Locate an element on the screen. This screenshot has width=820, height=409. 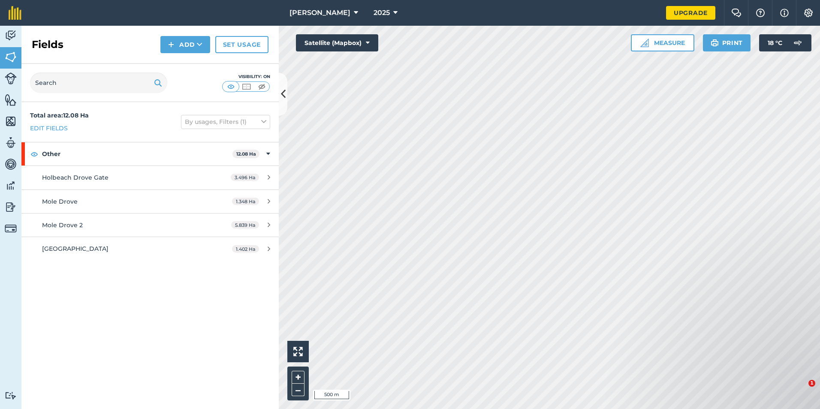
button: Satellite (Mapbox) is located at coordinates (337, 43).